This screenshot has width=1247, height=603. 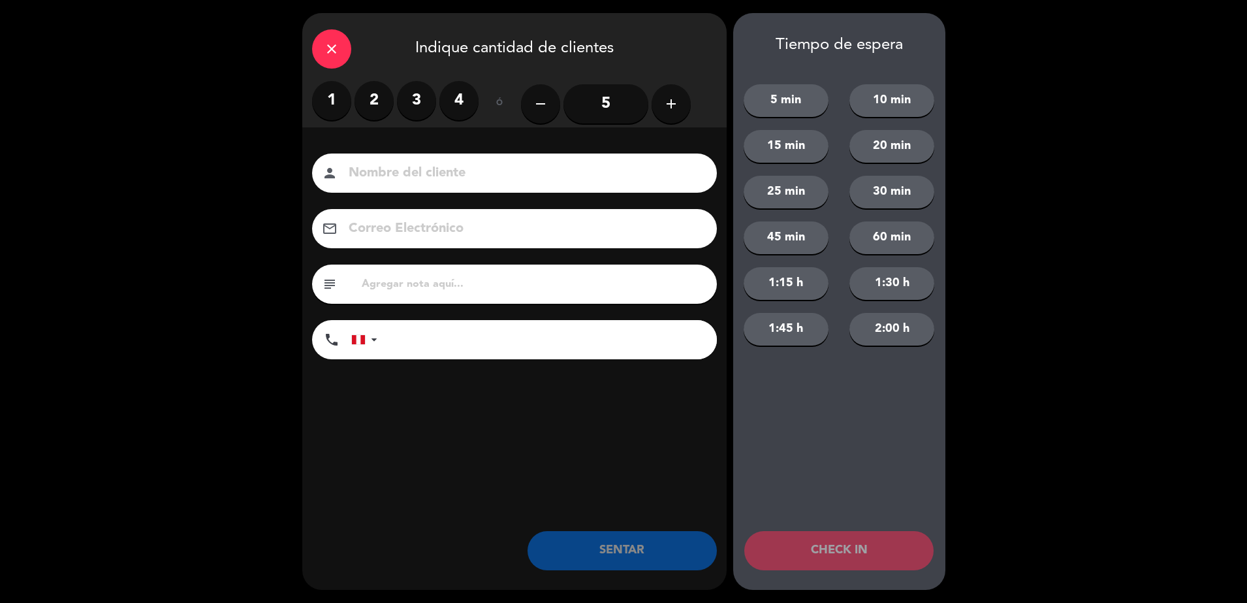 What do you see at coordinates (892, 146) in the screenshot?
I see `button: 20 min` at bounding box center [892, 146].